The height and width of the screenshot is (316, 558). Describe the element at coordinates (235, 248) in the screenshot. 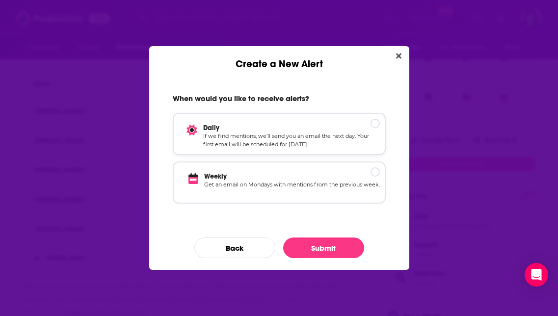

I see `button: Back` at that location.